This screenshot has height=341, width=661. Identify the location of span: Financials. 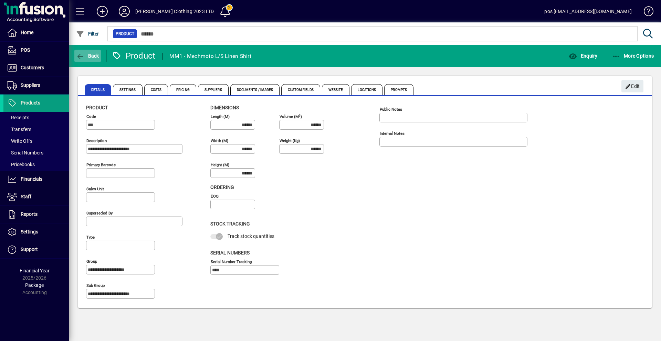
(31, 179).